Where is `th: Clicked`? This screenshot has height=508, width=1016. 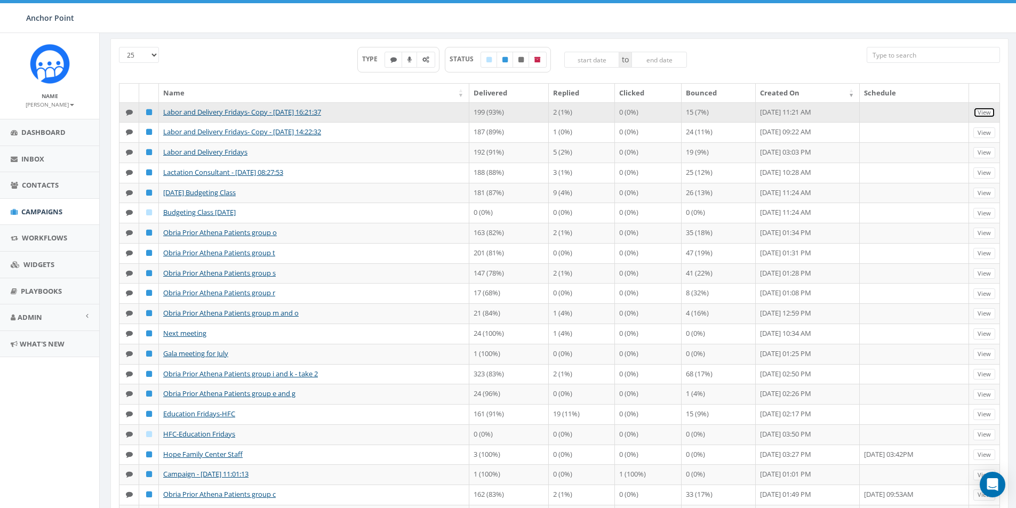 th: Clicked is located at coordinates (648, 93).